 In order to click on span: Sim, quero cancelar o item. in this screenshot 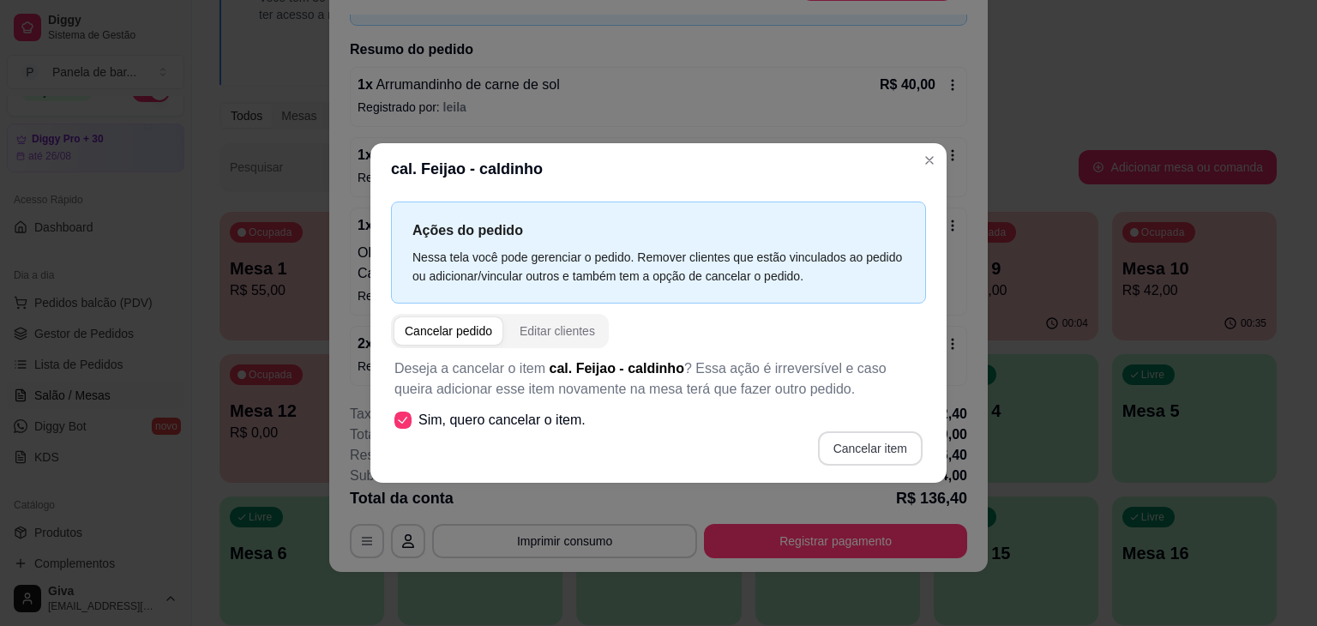, I will do `click(502, 420)`.